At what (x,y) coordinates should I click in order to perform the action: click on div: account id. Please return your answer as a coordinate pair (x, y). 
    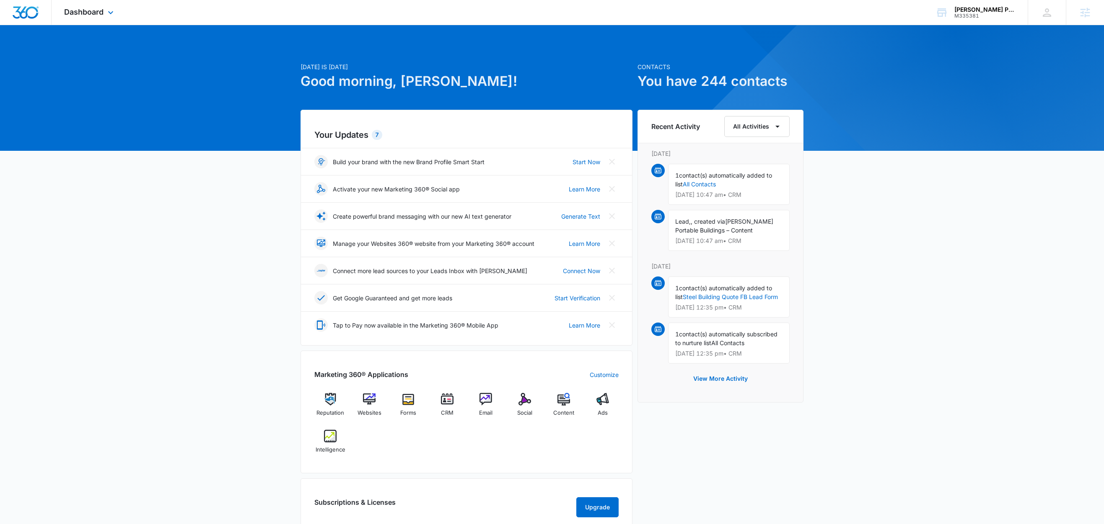
    Looking at the image, I should click on (985, 16).